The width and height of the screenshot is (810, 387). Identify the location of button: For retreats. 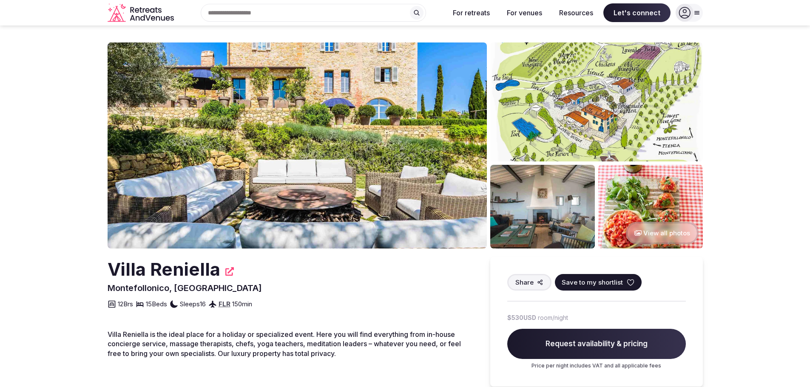
(471, 13).